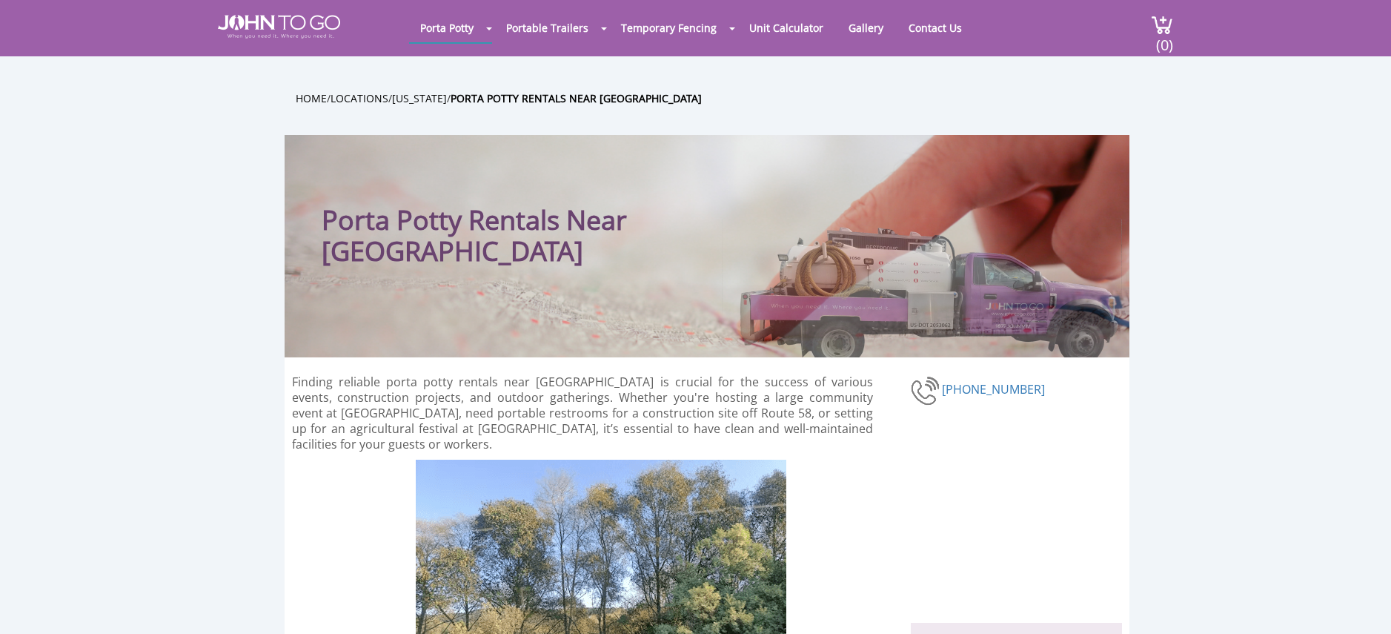 Image resolution: width=1391 pixels, height=634 pixels. I want to click on a: Portable Trailers, so click(547, 27).